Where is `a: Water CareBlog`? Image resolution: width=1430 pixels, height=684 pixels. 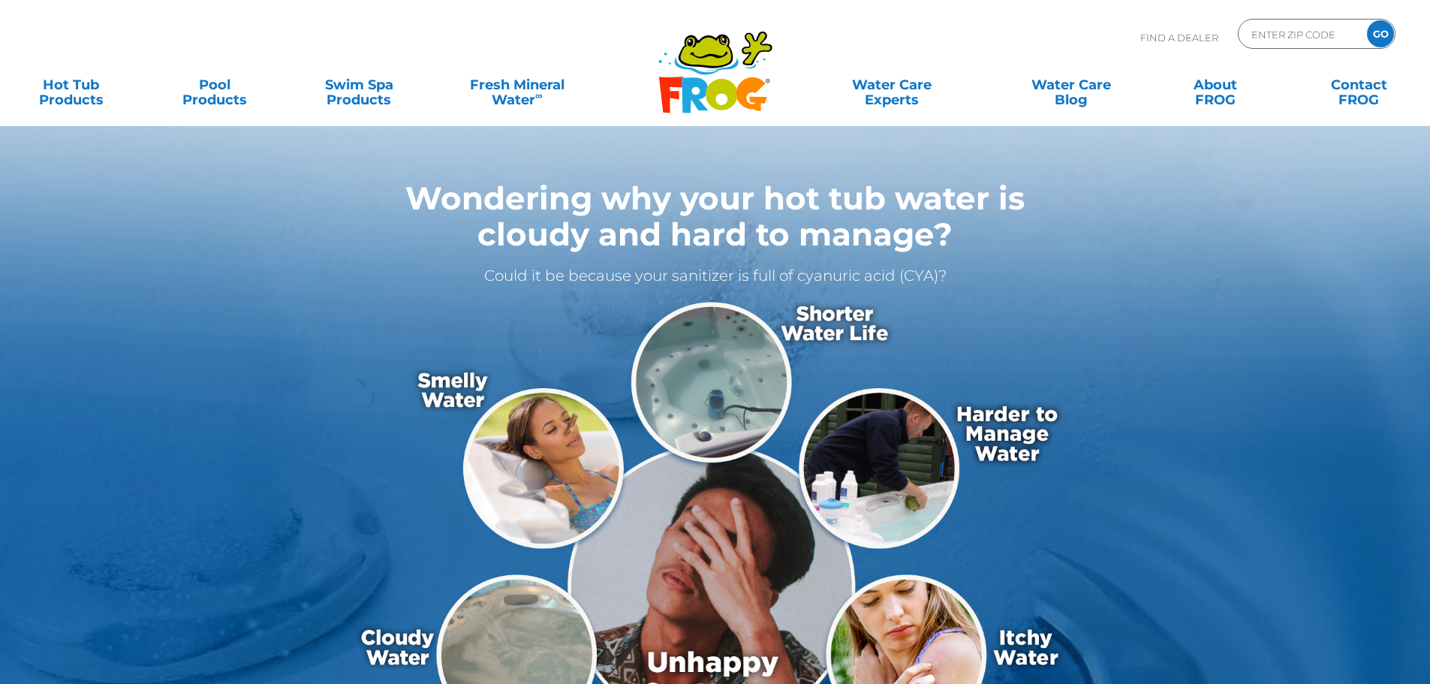
a: Water CareBlog is located at coordinates (1070, 85).